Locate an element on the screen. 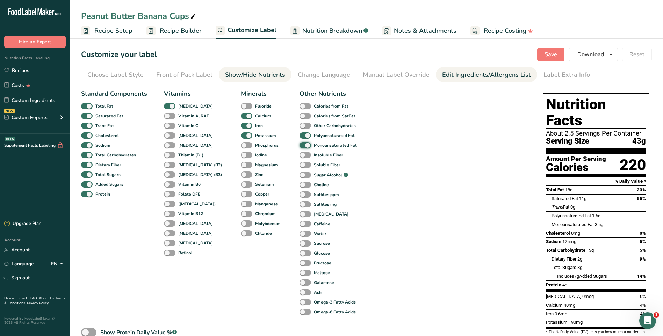 This screenshot has height=336, width=663. div: BETA is located at coordinates (10, 139).